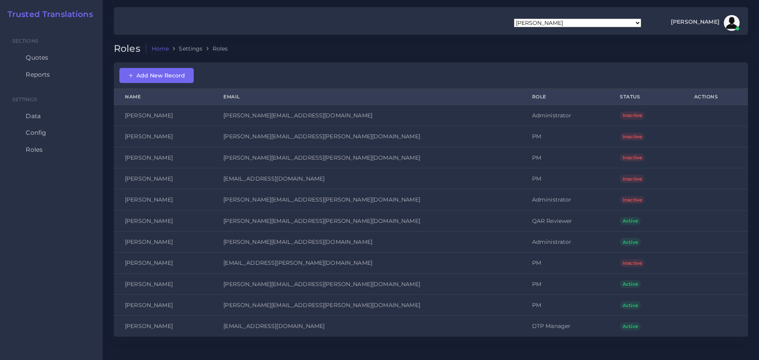 Image resolution: width=759 pixels, height=360 pixels. I want to click on span: Settings, so click(25, 99).